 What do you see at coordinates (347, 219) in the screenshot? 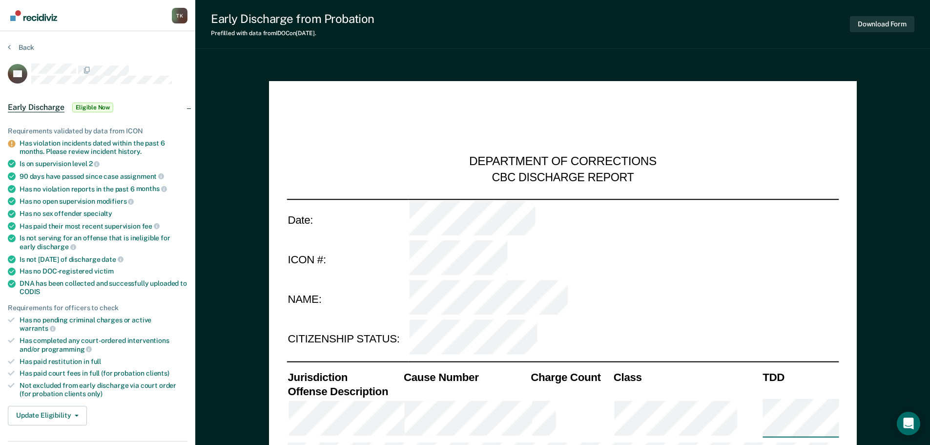
I see `td: Date:` at bounding box center [347, 219].